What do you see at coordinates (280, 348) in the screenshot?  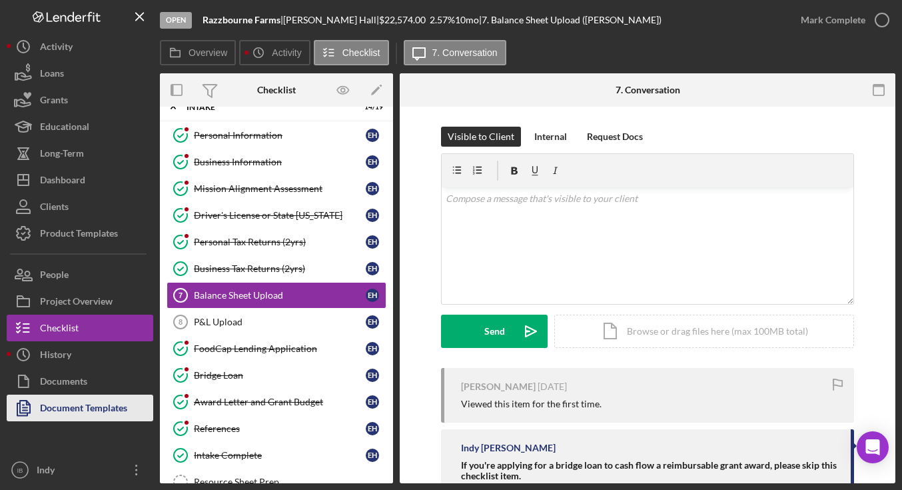 I see `div: FoodCap Lending Application` at bounding box center [280, 348].